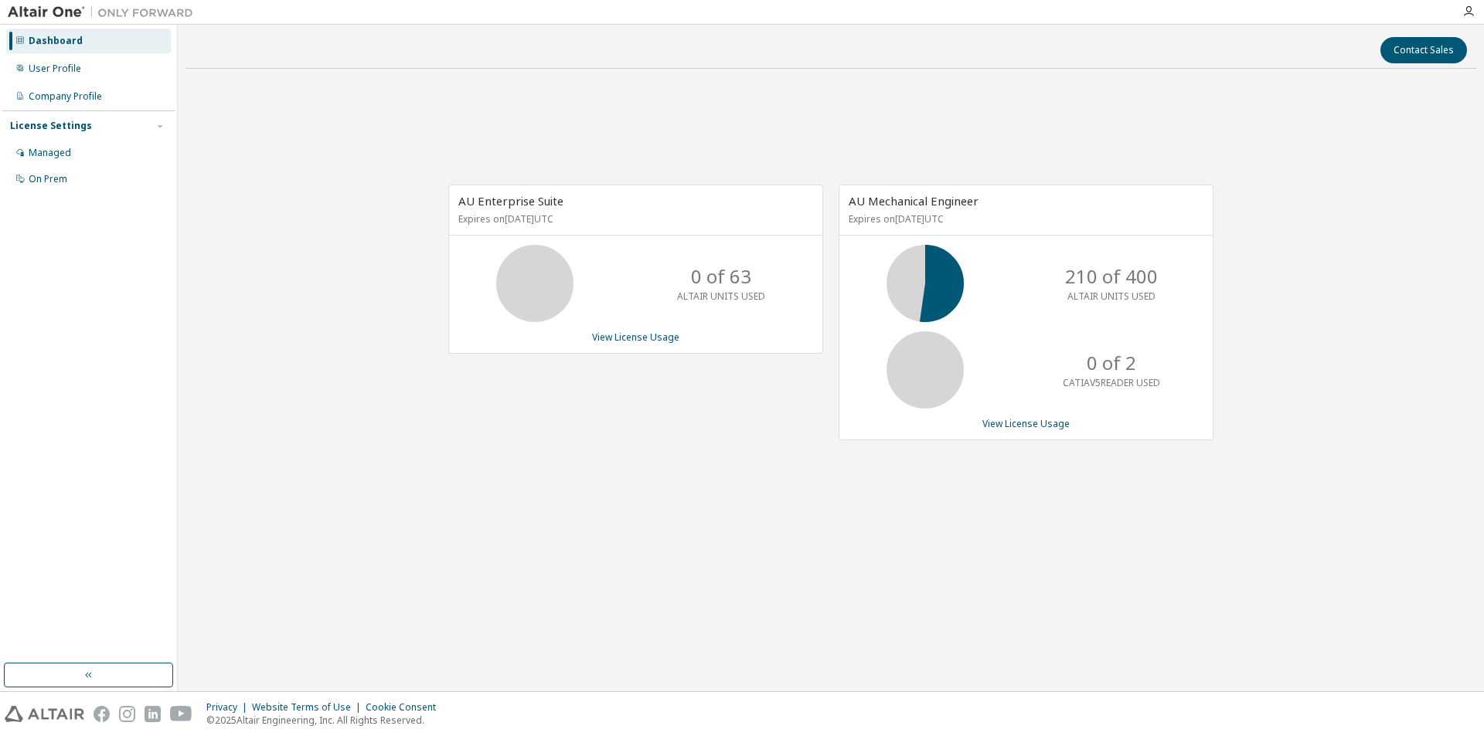  Describe the element at coordinates (1111, 277) in the screenshot. I see `p: 210 of 400` at that location.